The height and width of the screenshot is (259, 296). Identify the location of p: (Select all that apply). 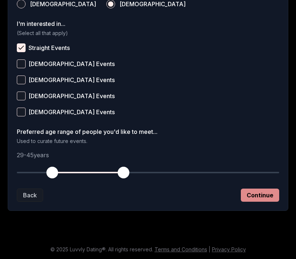
(148, 33).